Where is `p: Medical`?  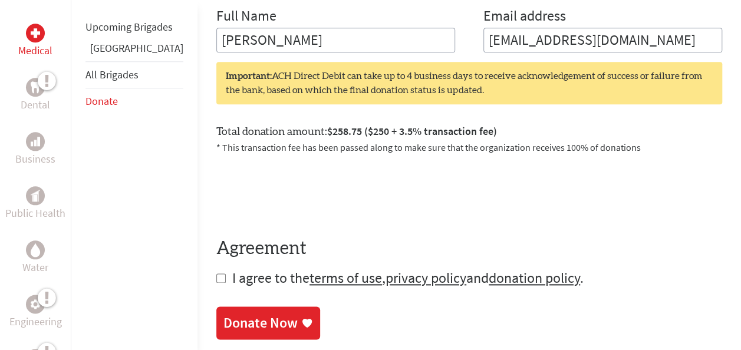 p: Medical is located at coordinates (35, 51).